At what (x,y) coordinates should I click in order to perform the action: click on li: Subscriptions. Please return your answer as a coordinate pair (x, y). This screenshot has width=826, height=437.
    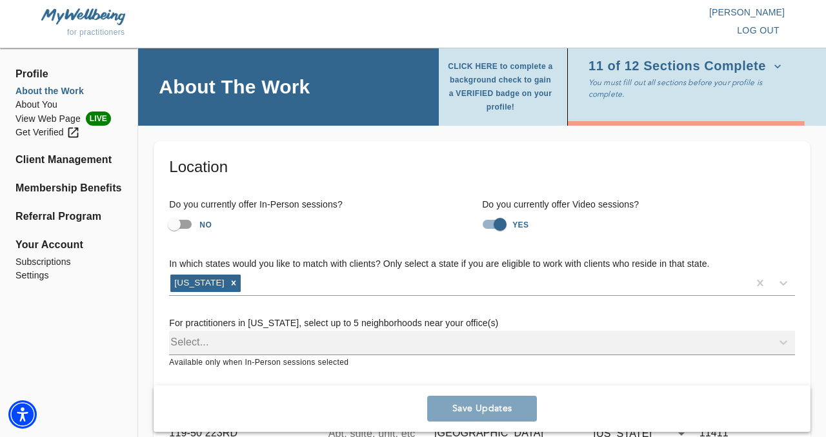
    Looking at the image, I should click on (68, 262).